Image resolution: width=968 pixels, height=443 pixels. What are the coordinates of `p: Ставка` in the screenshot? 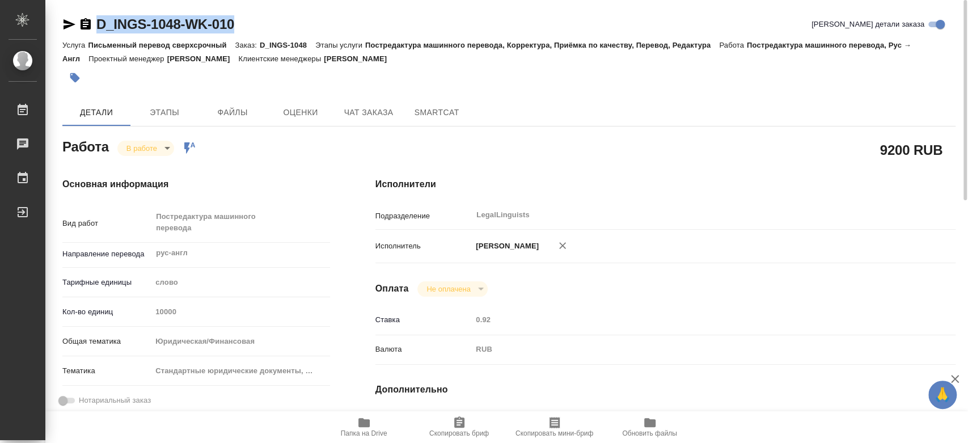 It's located at (424, 320).